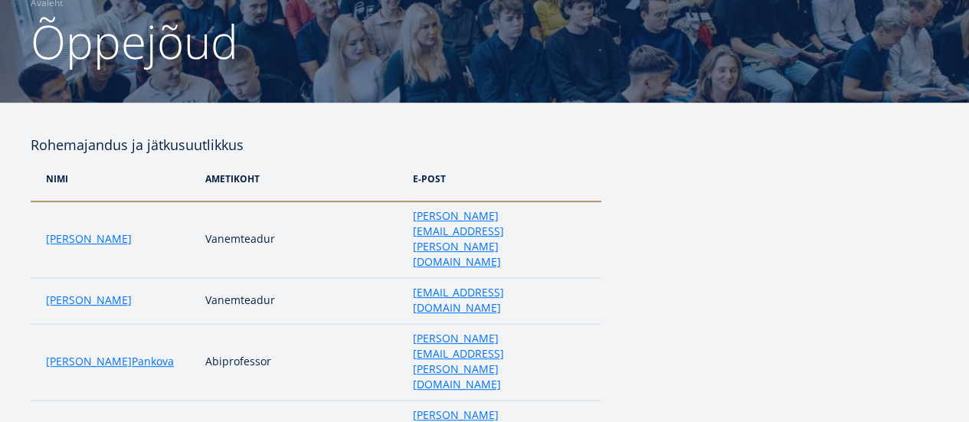  I want to click on h4: Rohemajandus ja jätkusuutlikkus, so click(315, 145).